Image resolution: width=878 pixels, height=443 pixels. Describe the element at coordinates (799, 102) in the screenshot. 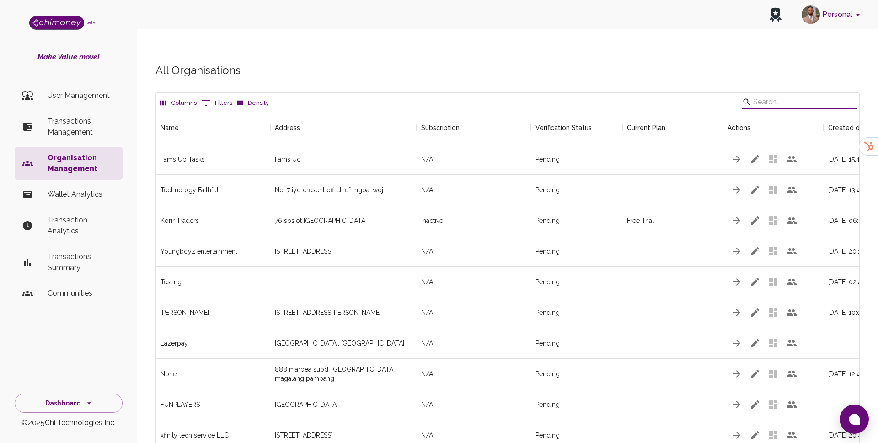

I see `input: Search…` at that location.